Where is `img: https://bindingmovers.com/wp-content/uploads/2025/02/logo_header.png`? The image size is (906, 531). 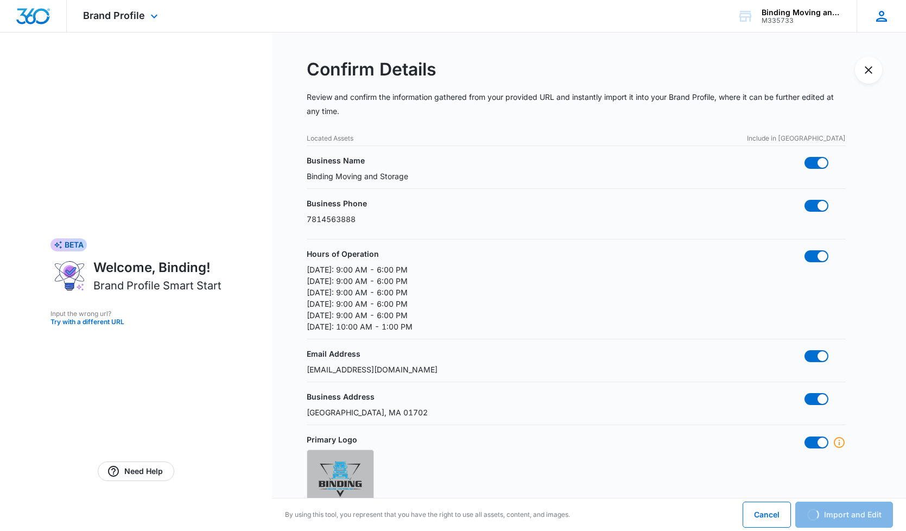
img: https://bindingmovers.com/wp-content/uploads/2025/02/logo_header.png is located at coordinates (340, 479).